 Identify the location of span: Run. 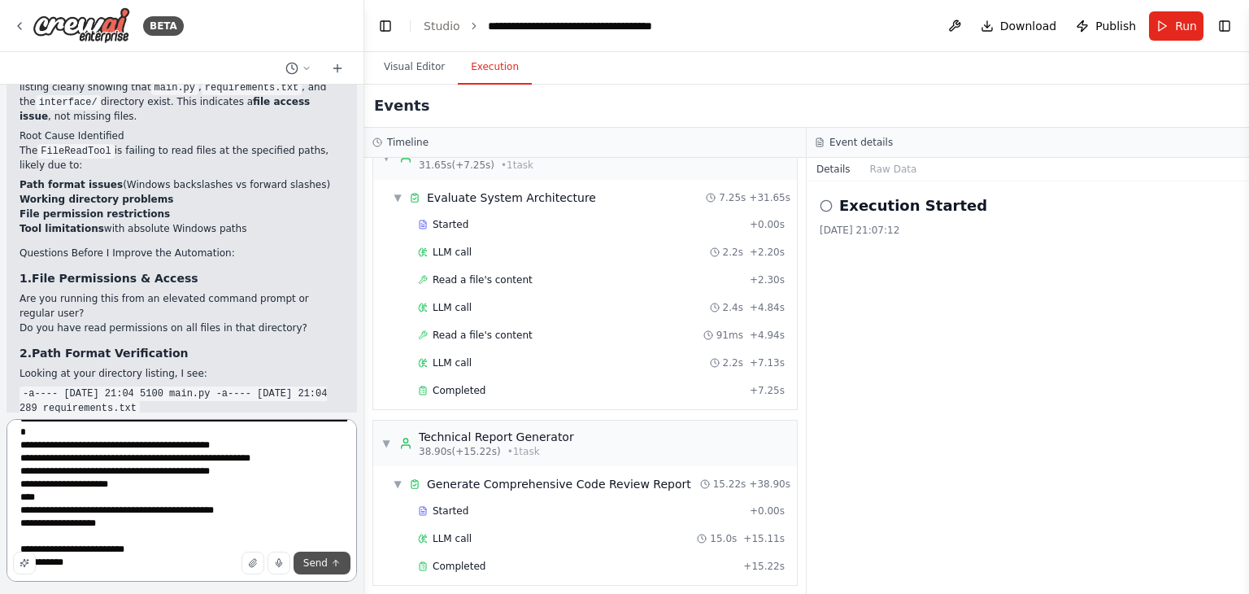
(1185, 26).